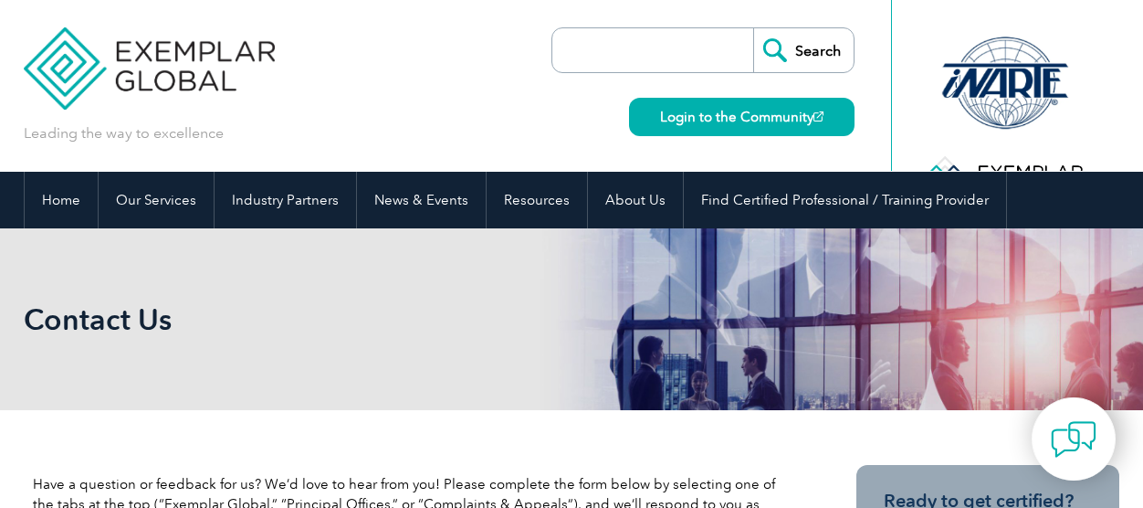 This screenshot has width=1143, height=508. I want to click on img: contact-chat.png, so click(1074, 439).